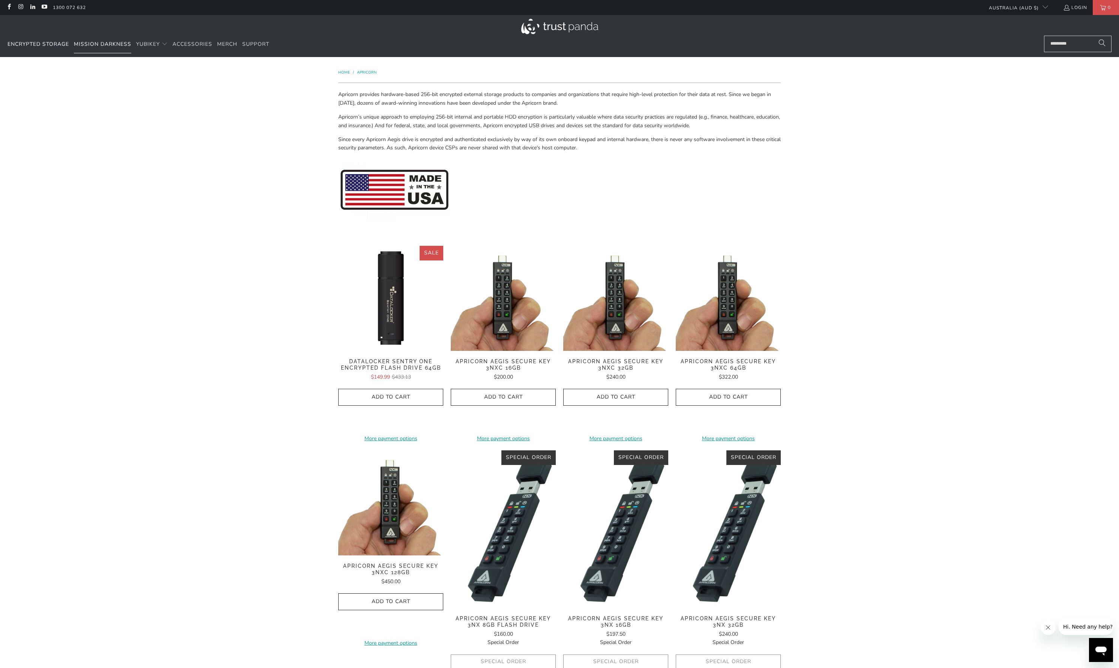 The image size is (1119, 668). I want to click on a: Apricorn Aegis Secure Key 3NX 8GB Flash Drive $160.00Special Order, so click(503, 631).